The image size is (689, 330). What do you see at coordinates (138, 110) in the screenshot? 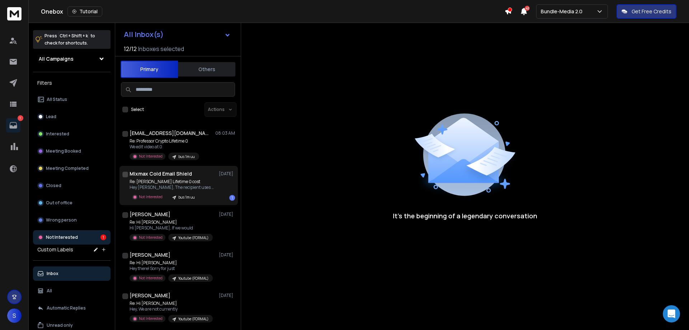
I see `label: Select` at bounding box center [138, 110].